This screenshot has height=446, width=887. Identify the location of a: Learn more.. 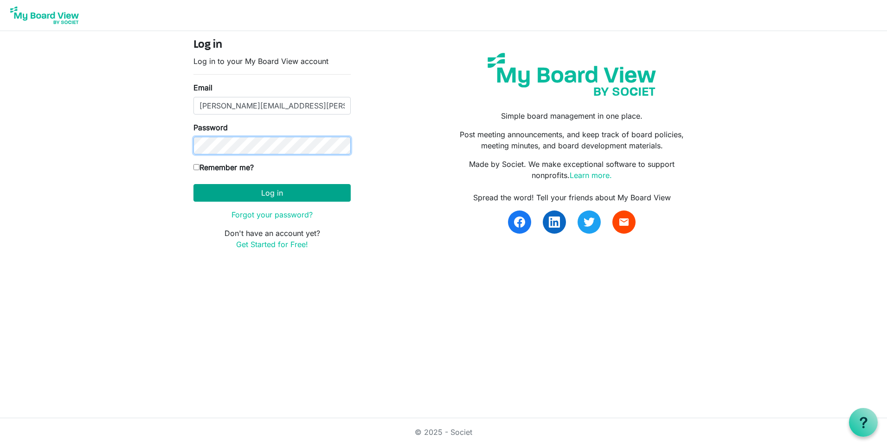
(590, 175).